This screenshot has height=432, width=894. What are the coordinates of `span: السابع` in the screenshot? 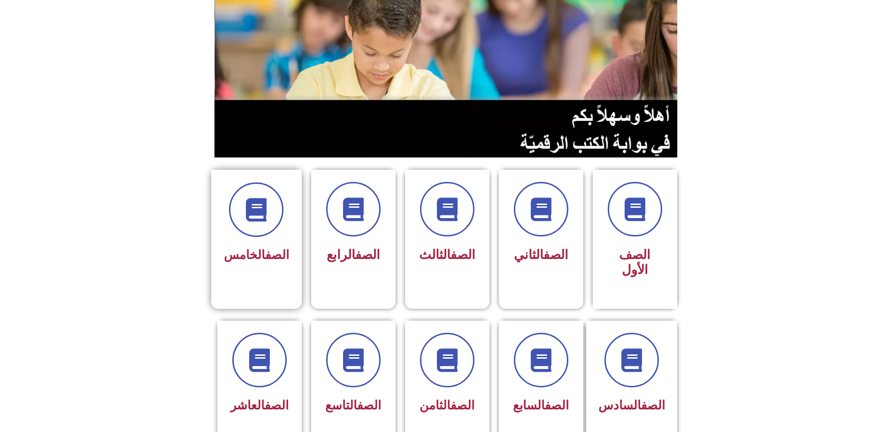 It's located at (541, 405).